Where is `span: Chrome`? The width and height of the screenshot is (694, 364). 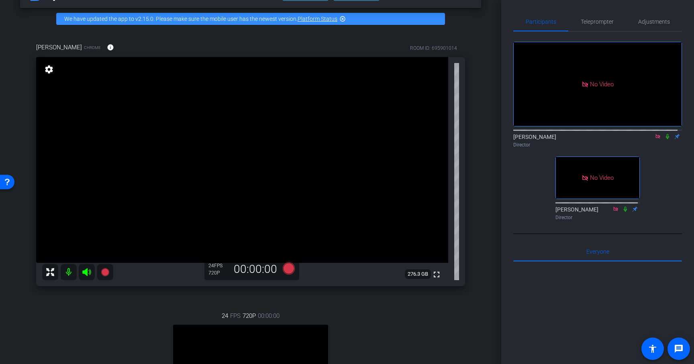 span: Chrome is located at coordinates (92, 47).